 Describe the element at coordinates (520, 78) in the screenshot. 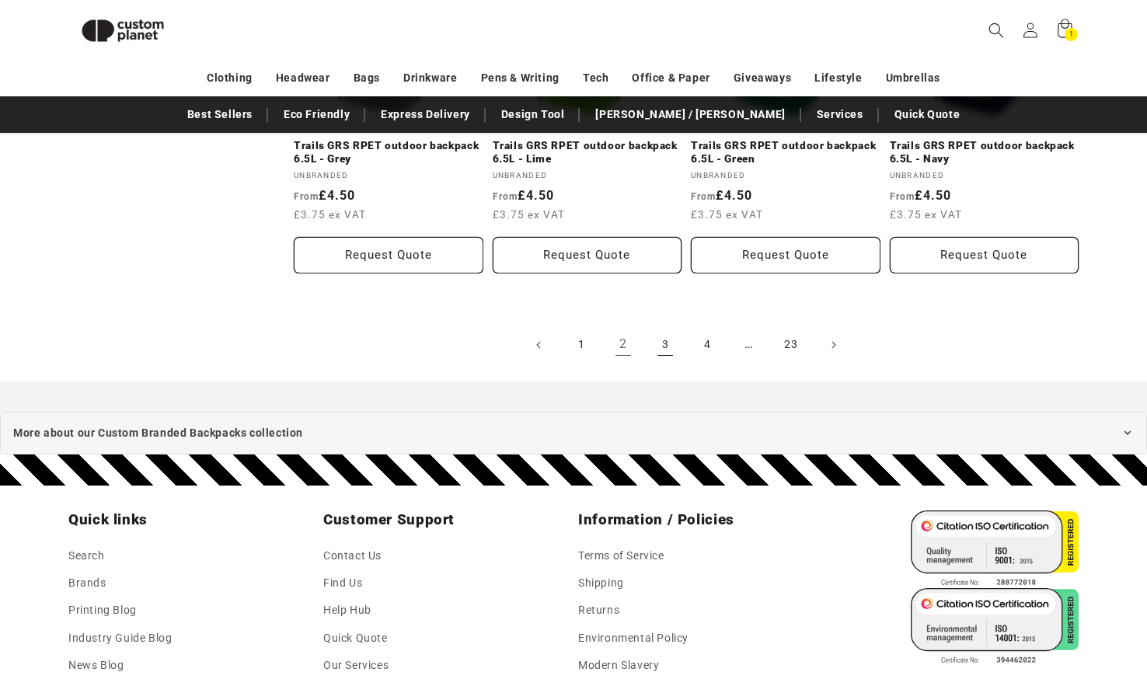

I see `a: Pens & Writing` at that location.